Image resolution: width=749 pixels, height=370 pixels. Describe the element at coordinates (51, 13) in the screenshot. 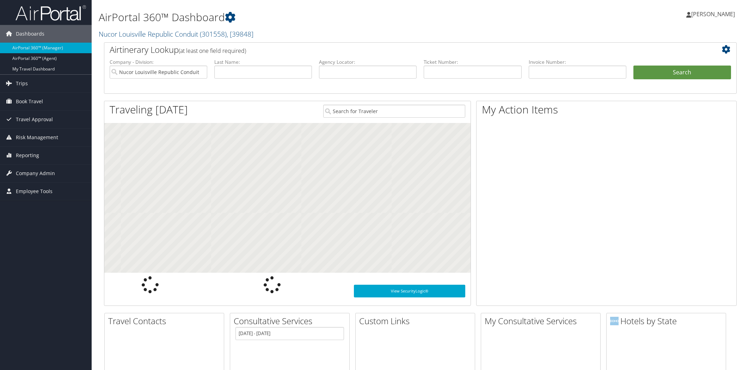

I see `img: airportal-logo.png` at that location.